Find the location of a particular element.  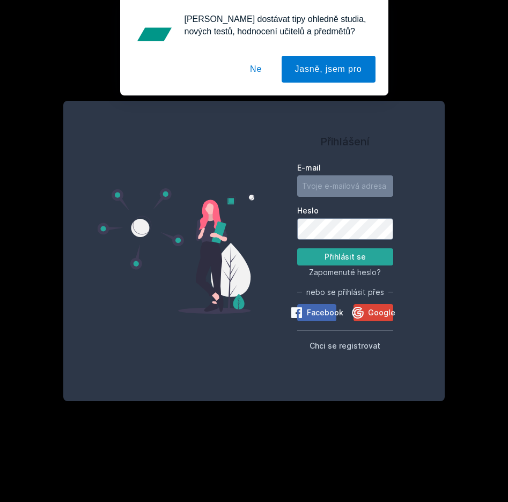

button: Ne is located at coordinates (256, 69).